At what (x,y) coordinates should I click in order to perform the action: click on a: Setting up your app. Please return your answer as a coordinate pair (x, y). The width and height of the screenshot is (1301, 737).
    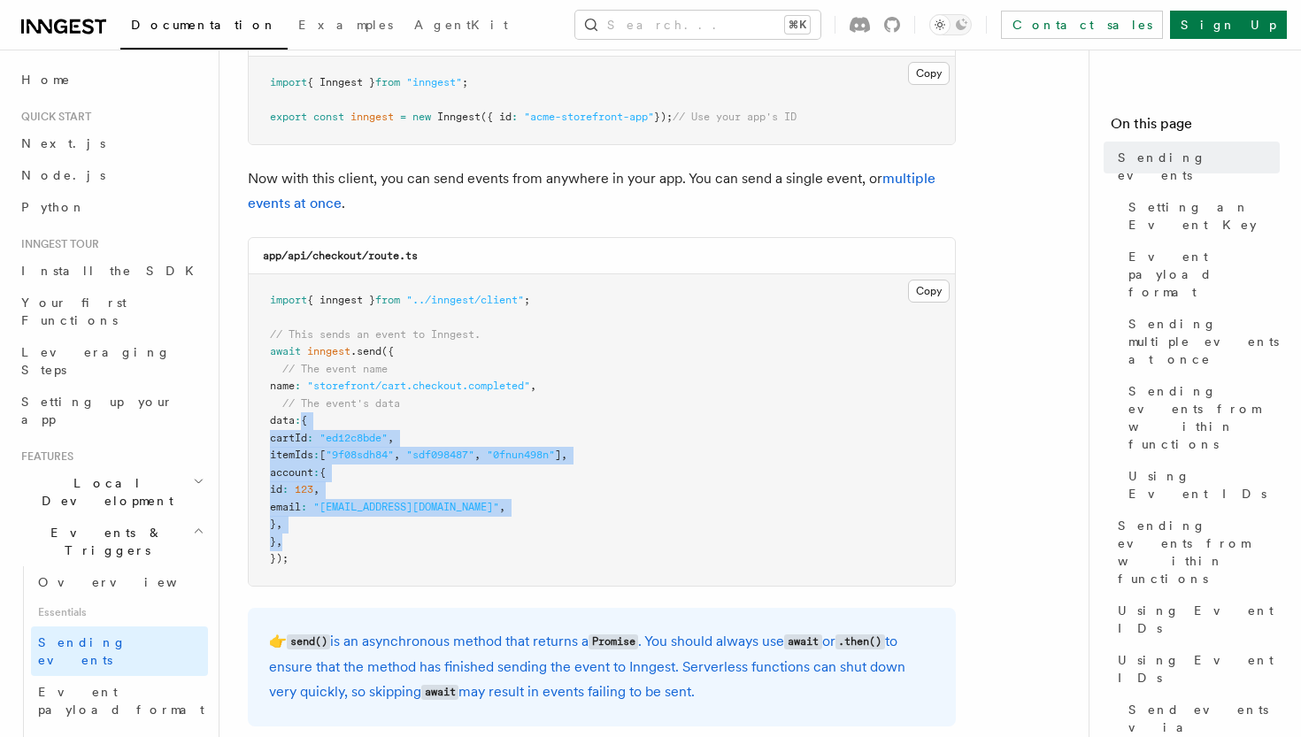
    Looking at the image, I should click on (111, 411).